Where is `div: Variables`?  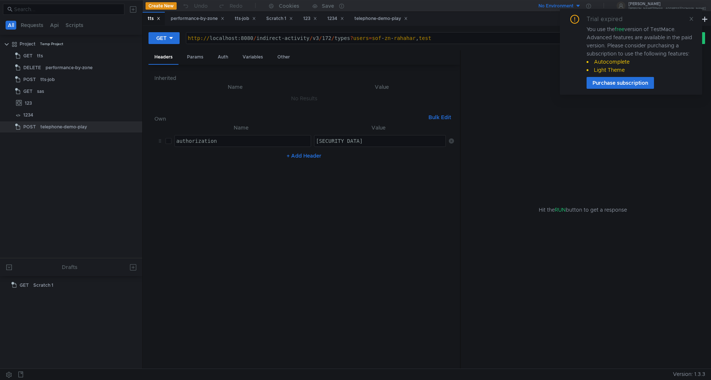
div: Variables is located at coordinates (253, 57).